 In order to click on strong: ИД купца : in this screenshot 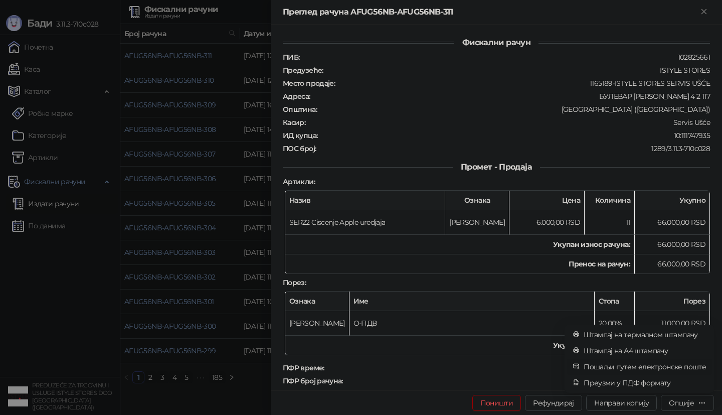, I will do `click(300, 135)`.